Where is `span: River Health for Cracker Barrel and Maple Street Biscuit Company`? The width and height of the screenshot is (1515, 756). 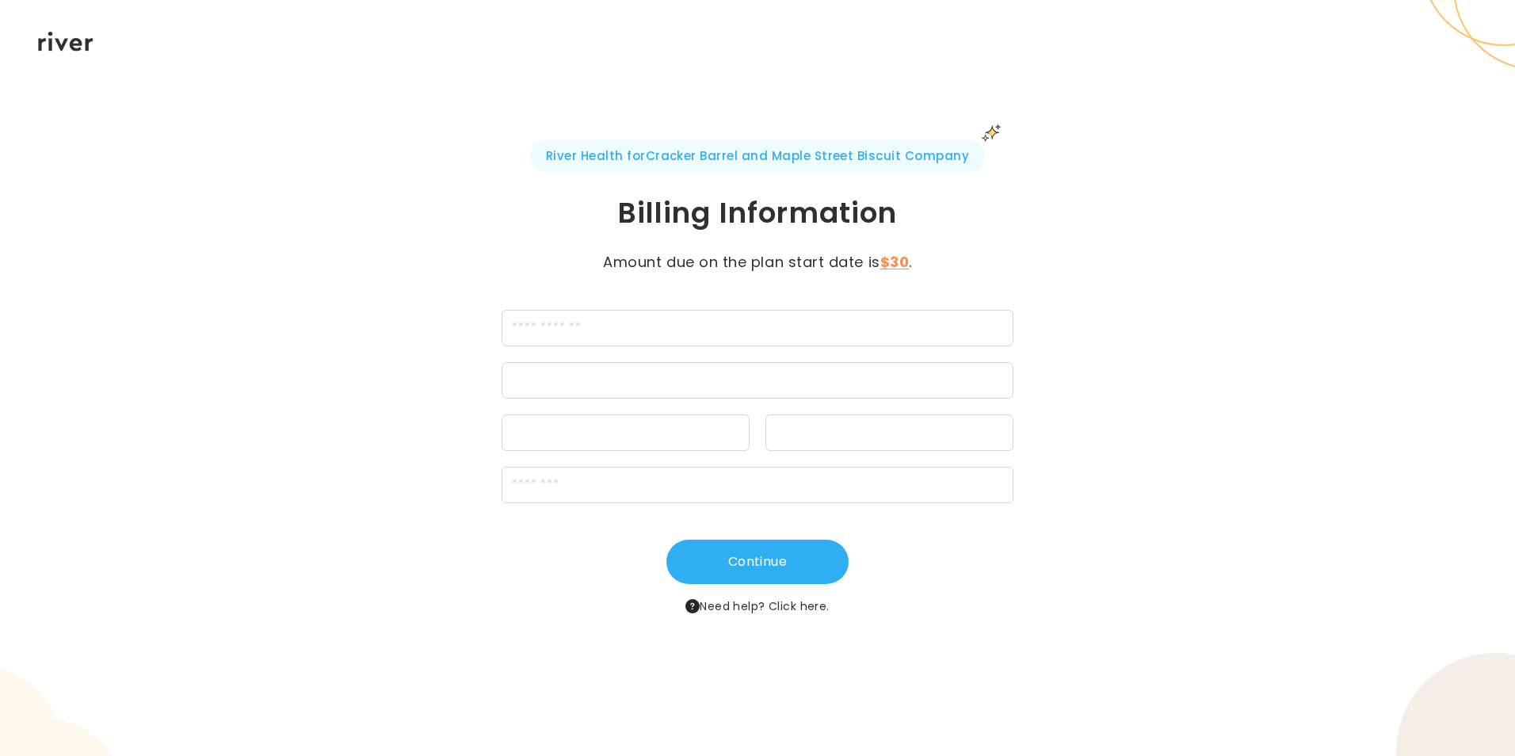
span: River Health for Cracker Barrel and Maple Street Biscuit Company is located at coordinates (757, 156).